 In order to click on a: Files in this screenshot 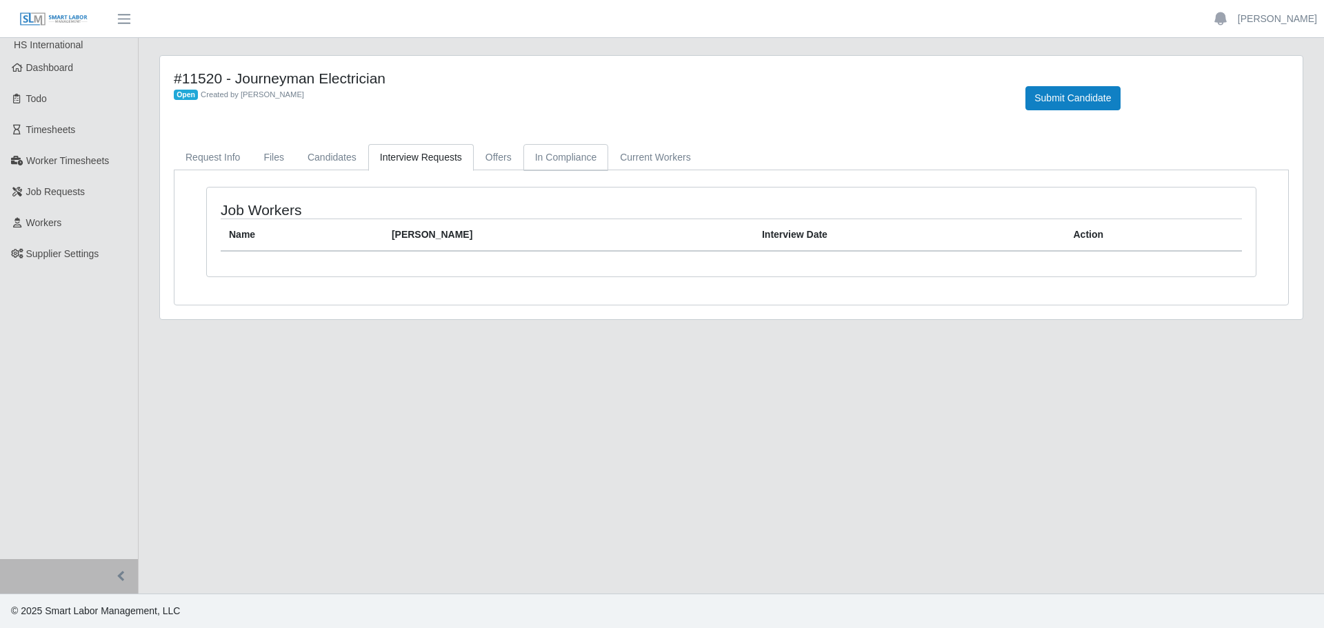, I will do `click(274, 157)`.